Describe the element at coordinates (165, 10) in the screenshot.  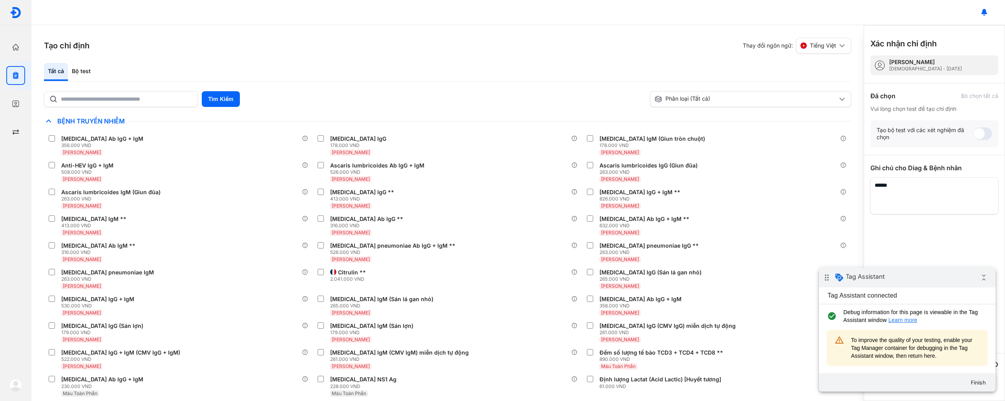
I see `i: Collapse debug badge` at that location.